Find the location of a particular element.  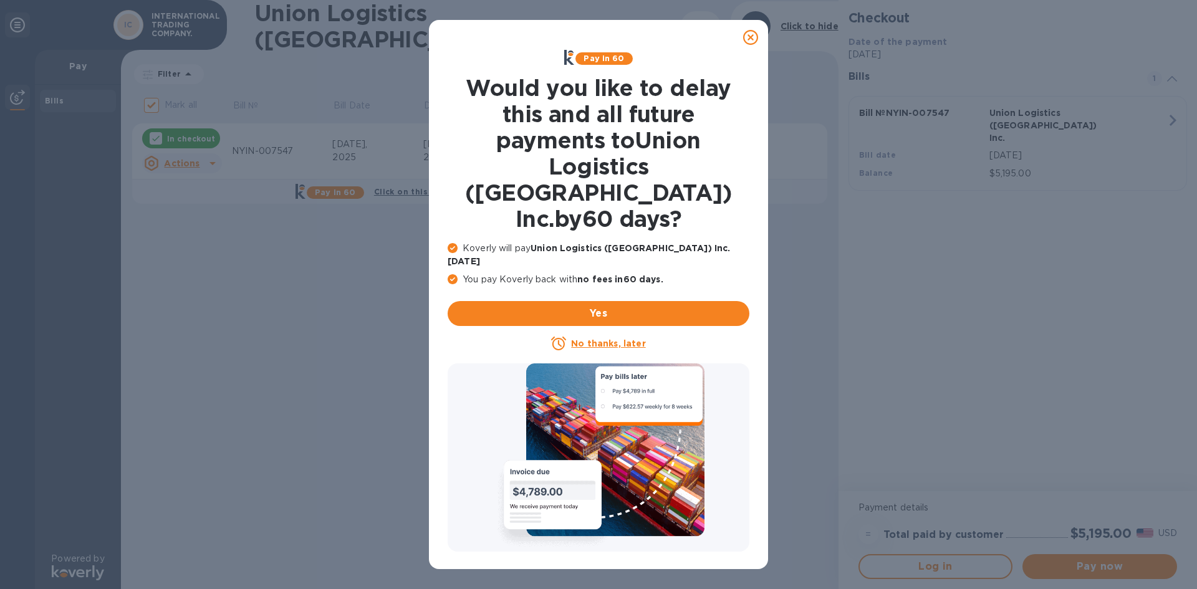

p: You pay Koverly back with is located at coordinates (598, 279).